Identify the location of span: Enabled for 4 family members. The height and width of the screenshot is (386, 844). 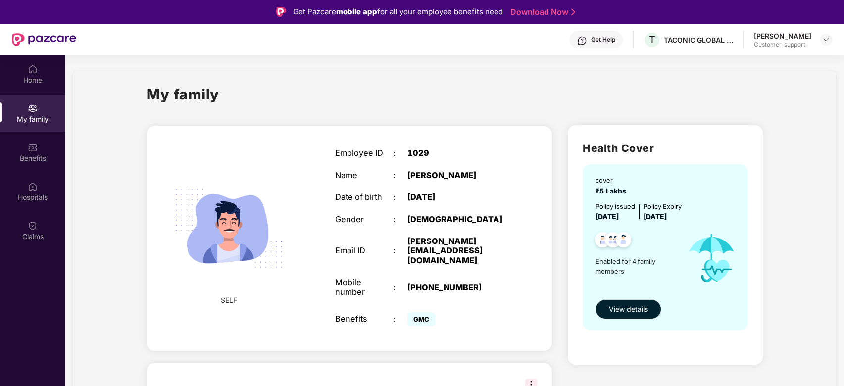
(637, 266).